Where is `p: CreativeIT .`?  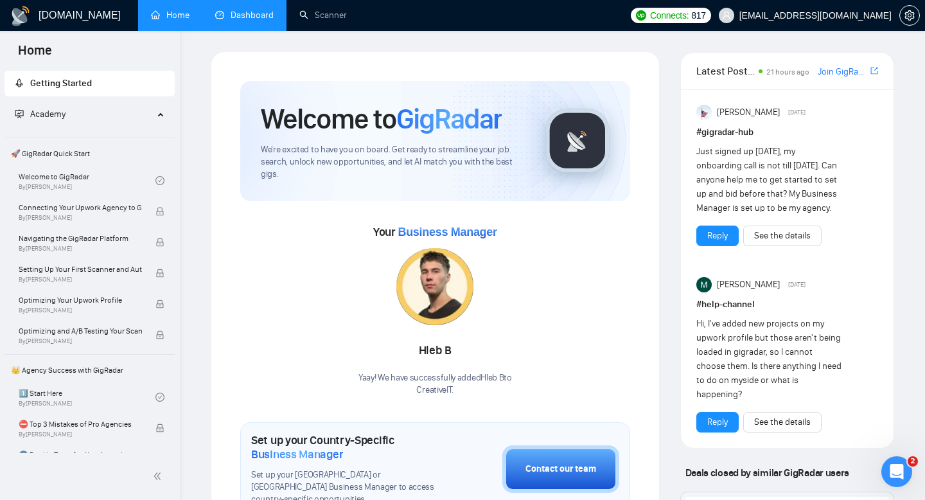 p: CreativeIT . is located at coordinates (435, 390).